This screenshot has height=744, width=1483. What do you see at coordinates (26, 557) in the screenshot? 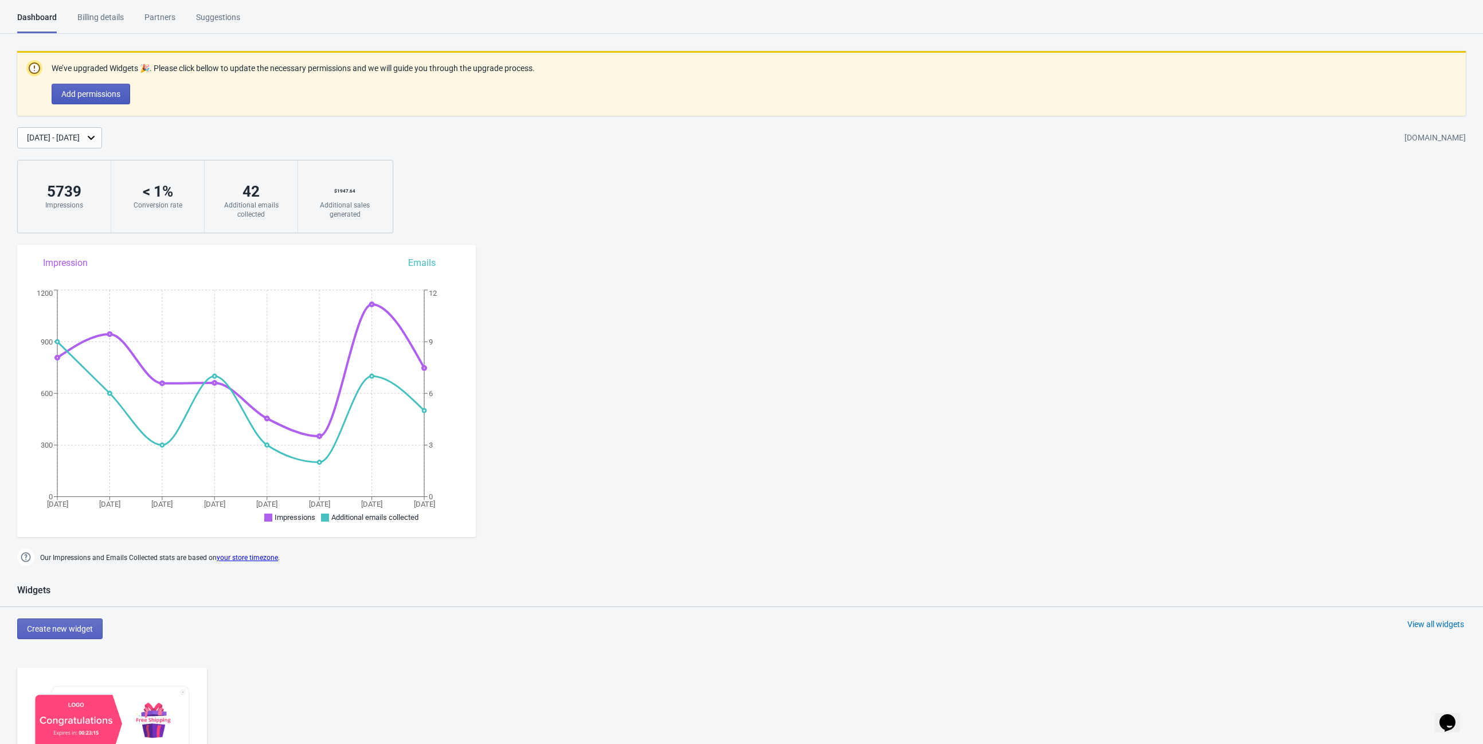
I see `img: help.png` at bounding box center [26, 557].